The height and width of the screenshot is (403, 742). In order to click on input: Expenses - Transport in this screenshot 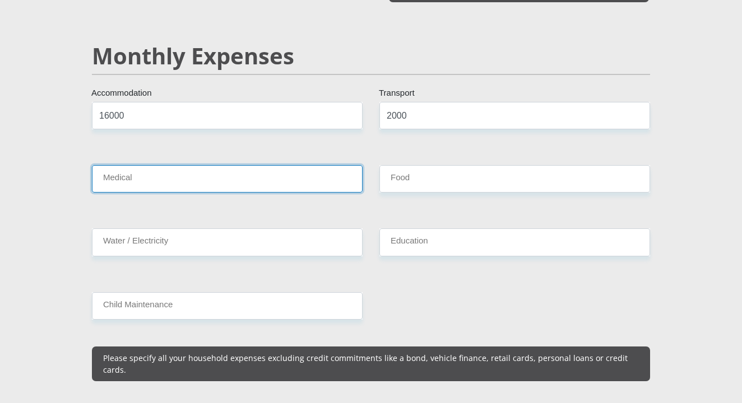, I will do `click(514, 115)`.